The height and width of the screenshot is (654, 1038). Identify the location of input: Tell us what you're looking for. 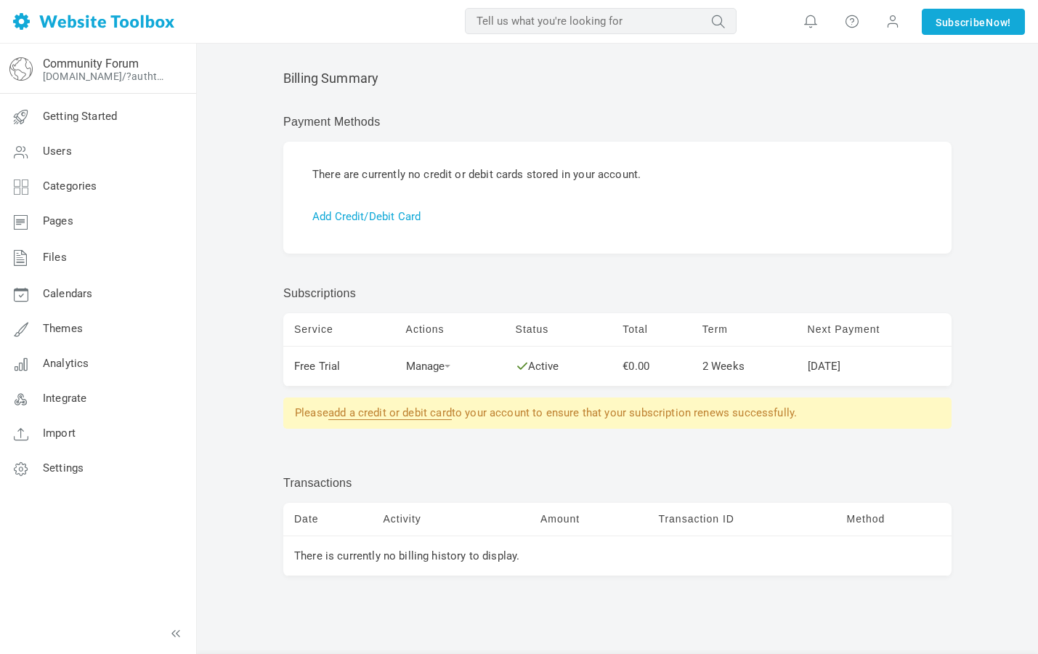
(601, 21).